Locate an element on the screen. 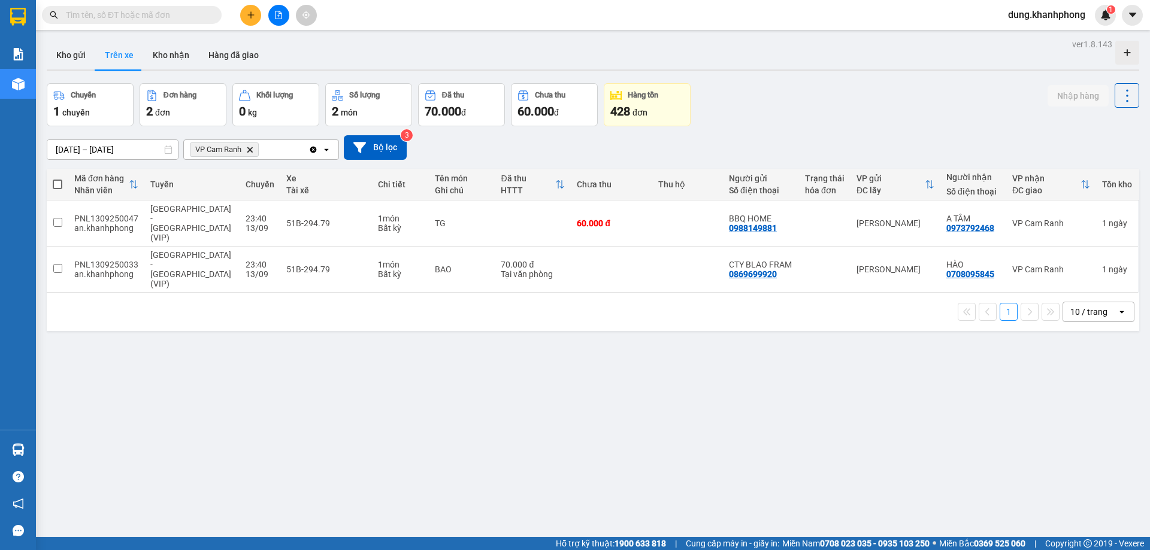 The height and width of the screenshot is (550, 1150). span: message is located at coordinates (18, 531).